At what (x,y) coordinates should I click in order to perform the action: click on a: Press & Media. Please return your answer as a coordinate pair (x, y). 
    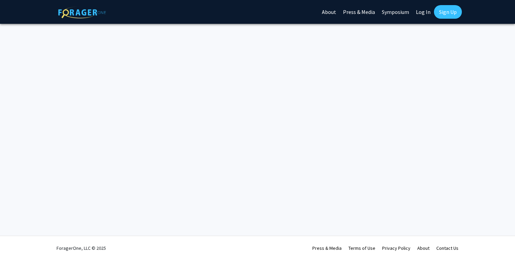
    Looking at the image, I should click on (327, 248).